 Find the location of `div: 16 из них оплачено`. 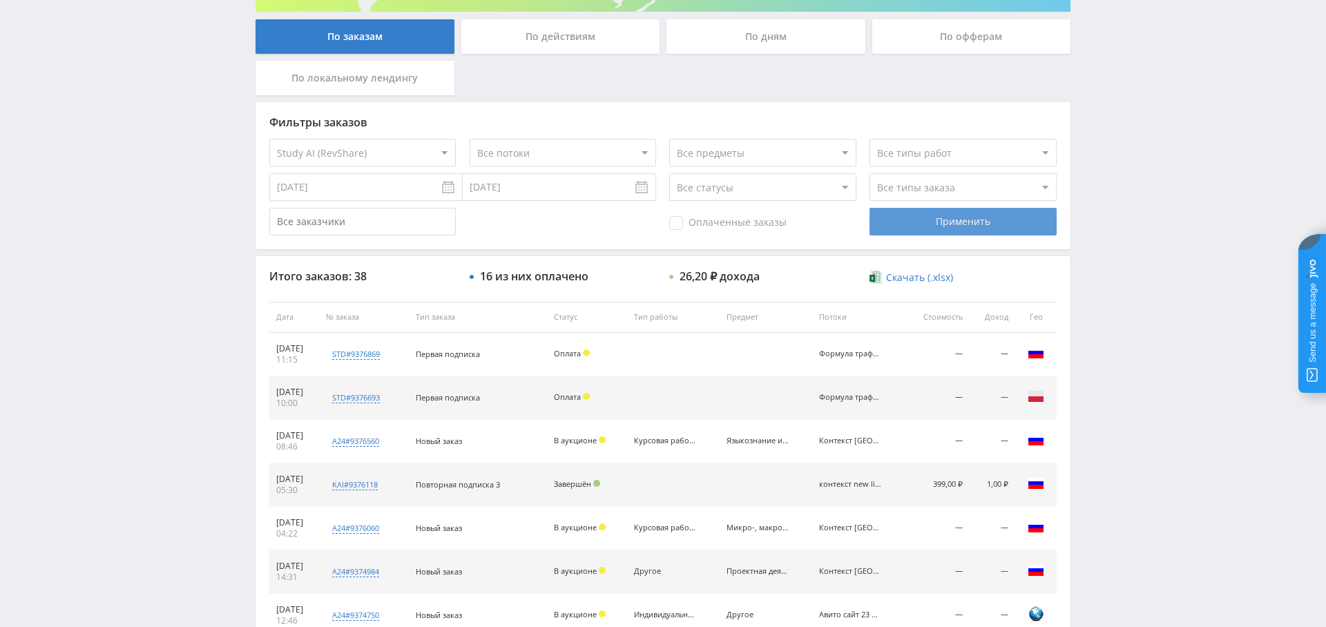

div: 16 из них оплачено is located at coordinates (534, 276).